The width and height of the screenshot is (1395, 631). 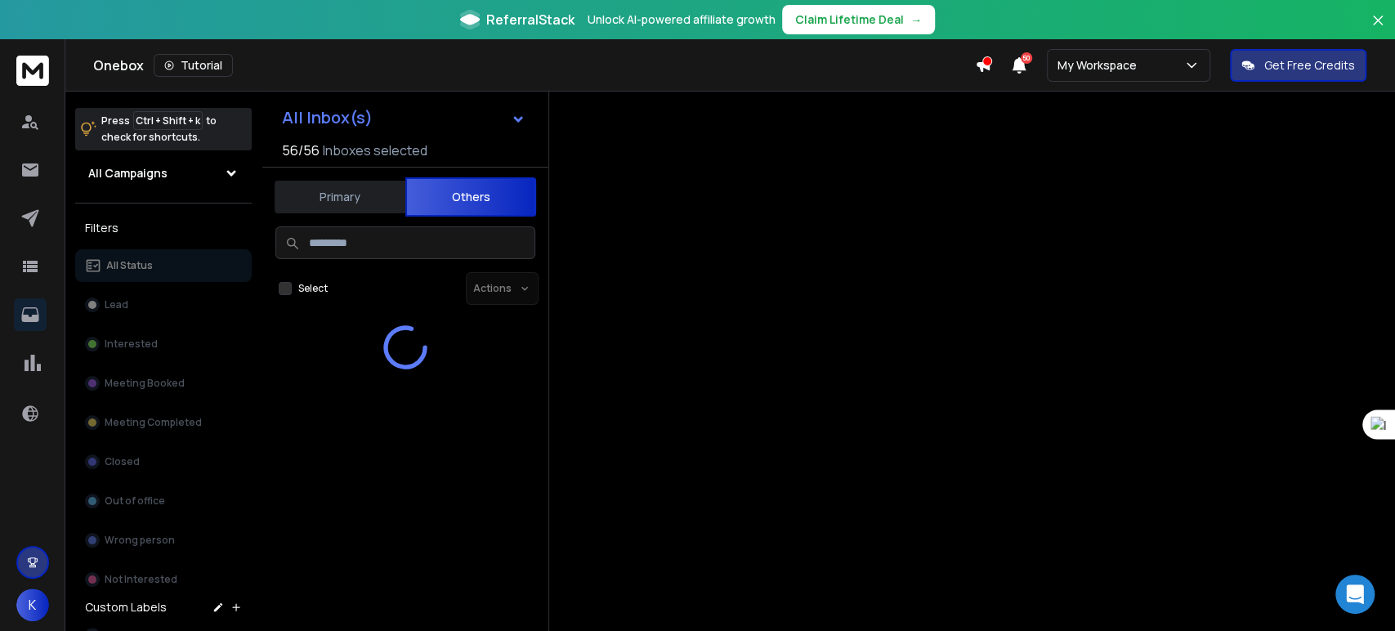 What do you see at coordinates (127, 173) in the screenshot?
I see `h1: All Campaigns` at bounding box center [127, 173].